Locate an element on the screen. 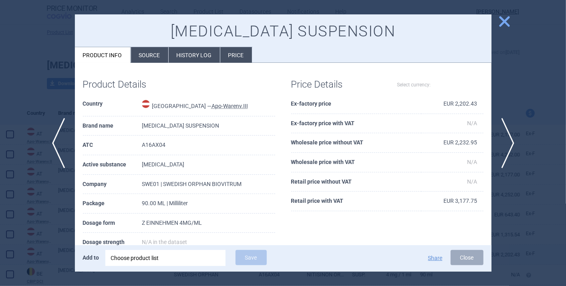 The width and height of the screenshot is (566, 286). li: Price is located at coordinates (236, 55).